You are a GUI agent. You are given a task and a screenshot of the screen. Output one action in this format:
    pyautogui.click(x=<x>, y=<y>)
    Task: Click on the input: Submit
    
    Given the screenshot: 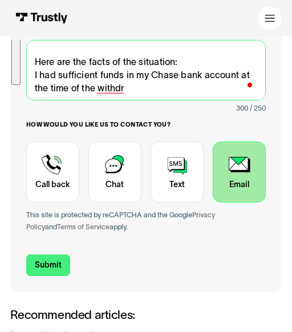 What is the action you would take?
    pyautogui.click(x=48, y=265)
    